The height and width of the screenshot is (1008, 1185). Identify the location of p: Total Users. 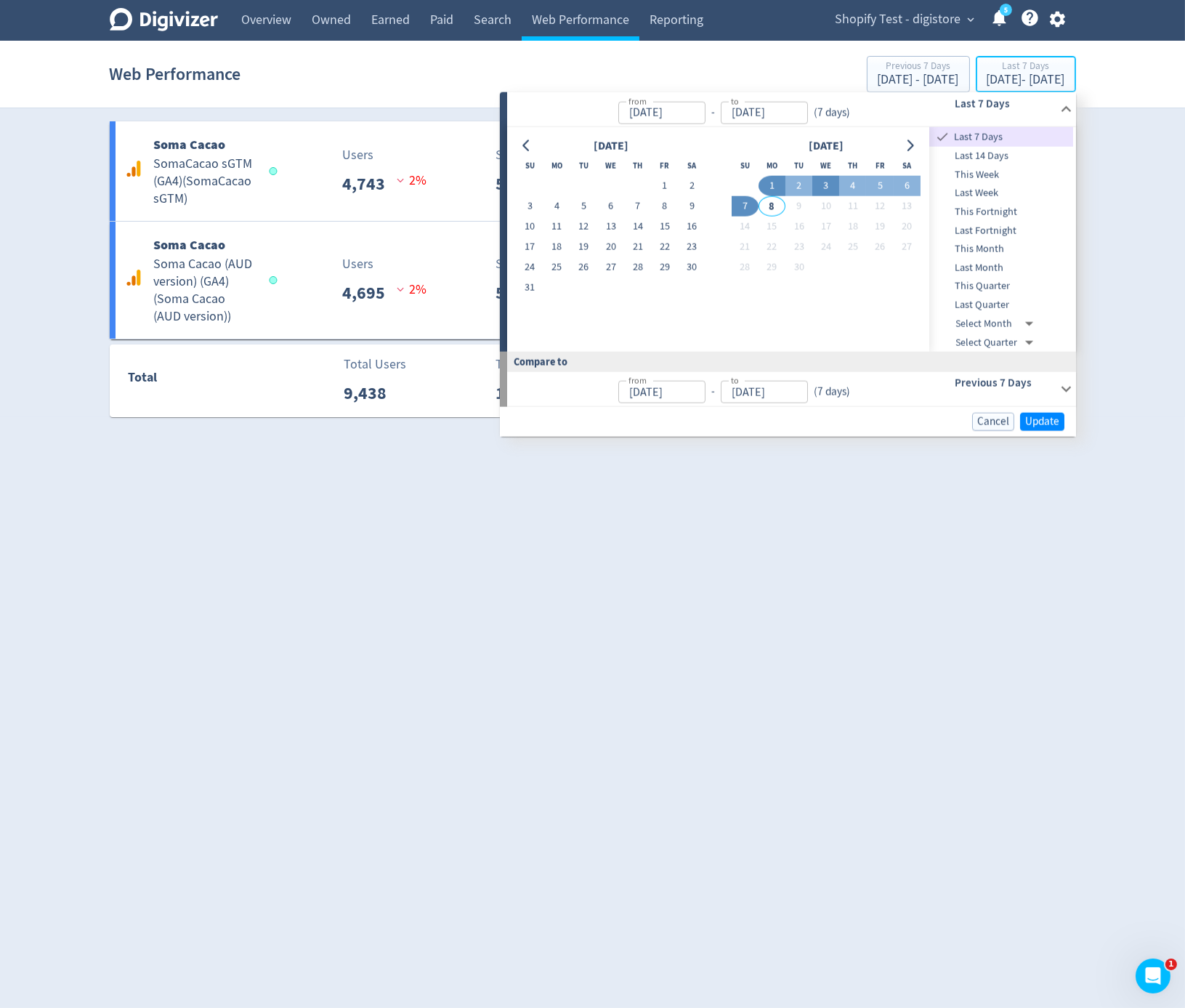
(375, 364).